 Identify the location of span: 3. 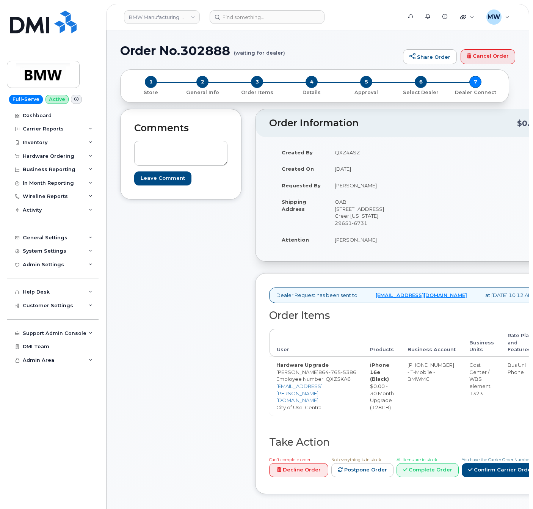
(257, 82).